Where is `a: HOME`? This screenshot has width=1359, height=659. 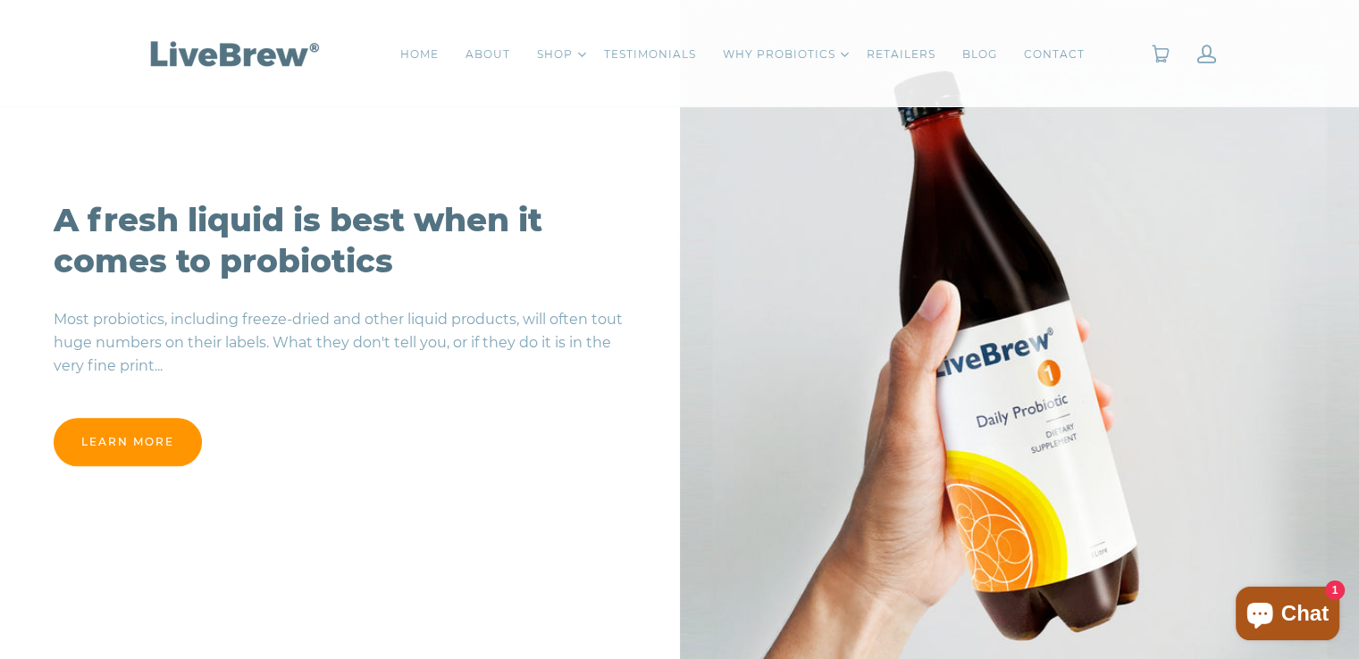 a: HOME is located at coordinates (419, 54).